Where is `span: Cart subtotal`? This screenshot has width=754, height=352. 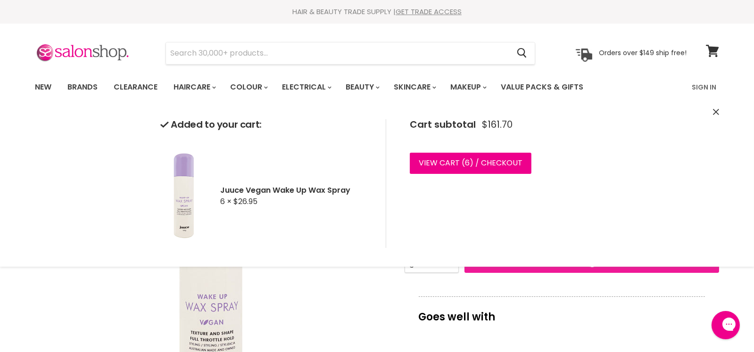
span: Cart subtotal is located at coordinates (443, 124).